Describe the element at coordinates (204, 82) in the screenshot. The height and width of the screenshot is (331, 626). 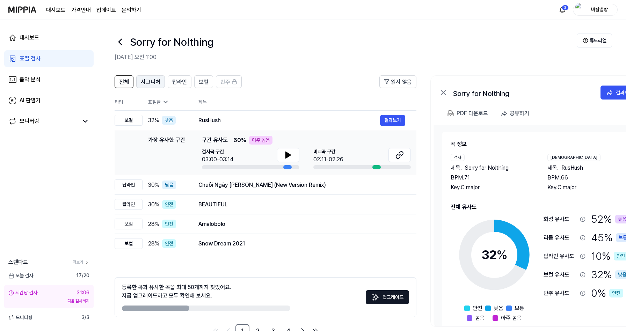
I see `span: 보컬` at that location.